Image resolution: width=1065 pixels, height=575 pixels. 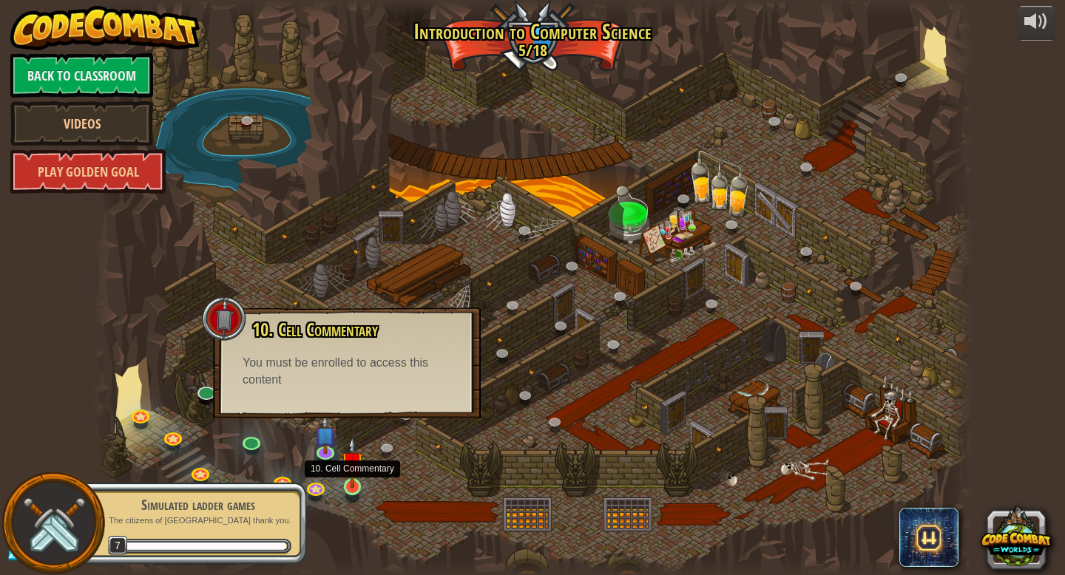 What do you see at coordinates (105, 28) in the screenshot?
I see `img: CodeCombat - Learn how to code by playing a game` at bounding box center [105, 28].